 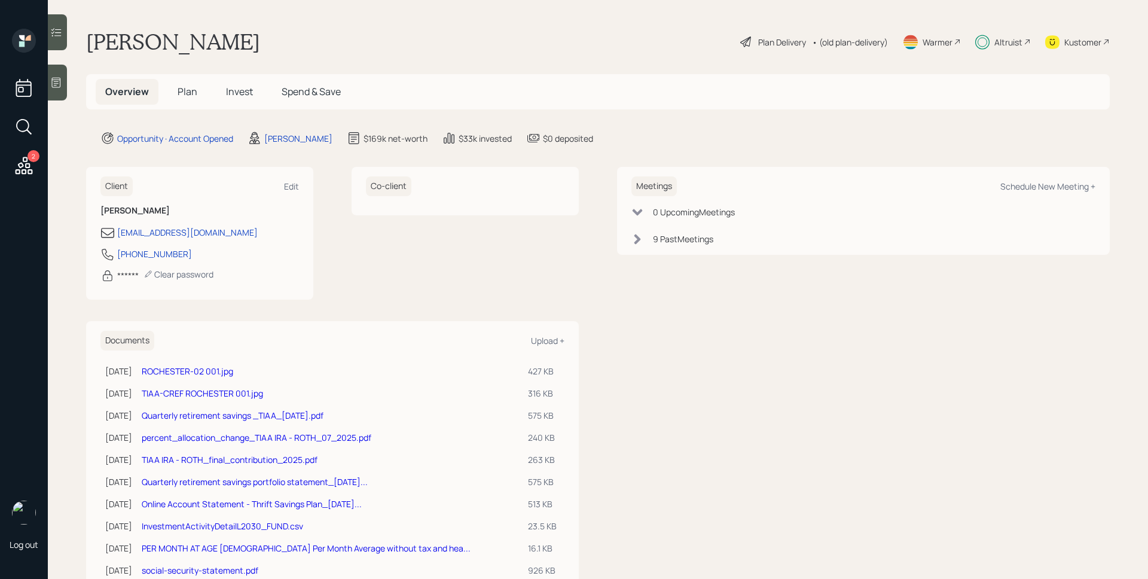 I want to click on img: james-distasi-headshot.png, so click(x=24, y=512).